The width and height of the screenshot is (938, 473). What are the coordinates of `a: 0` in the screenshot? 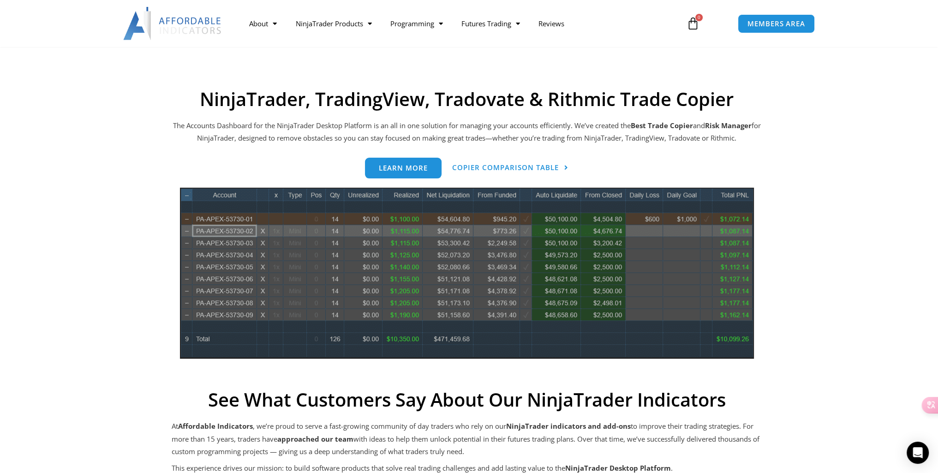 It's located at (693, 24).